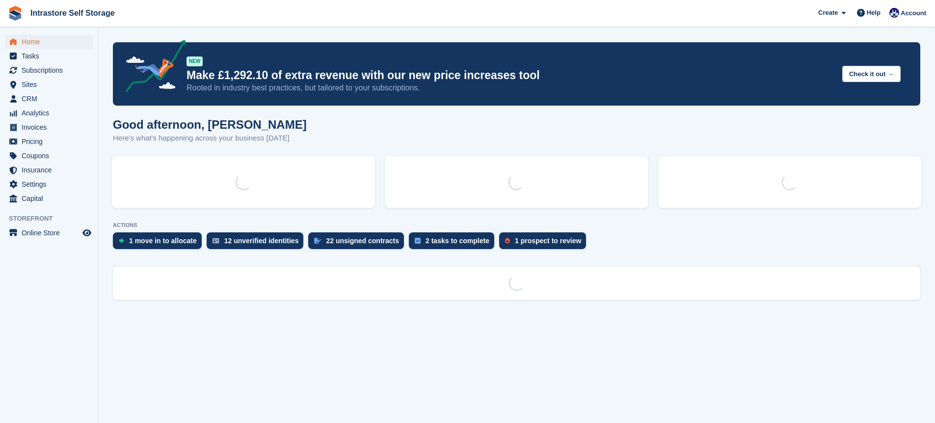  I want to click on img: prospect-51fa495bee0391a8d652442698ab0144808aea92771e9ea1ae160a38d050c398.svg, so click(507, 240).